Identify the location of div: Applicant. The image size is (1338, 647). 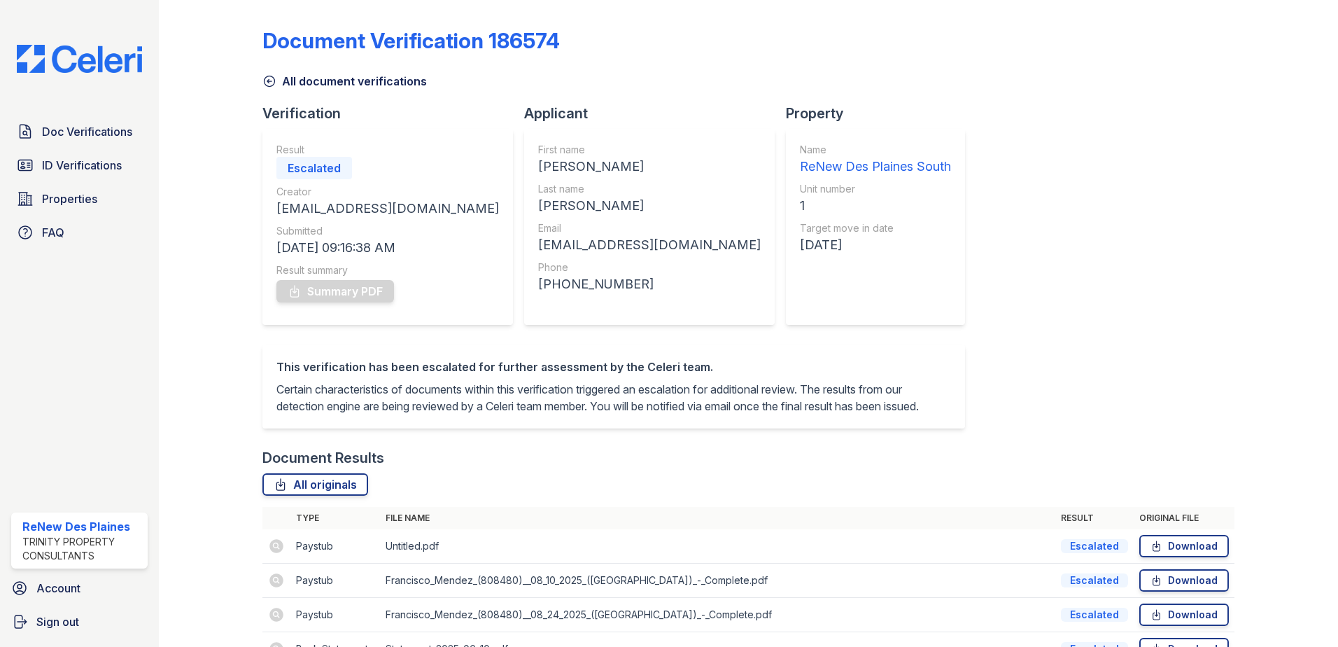
(655, 113).